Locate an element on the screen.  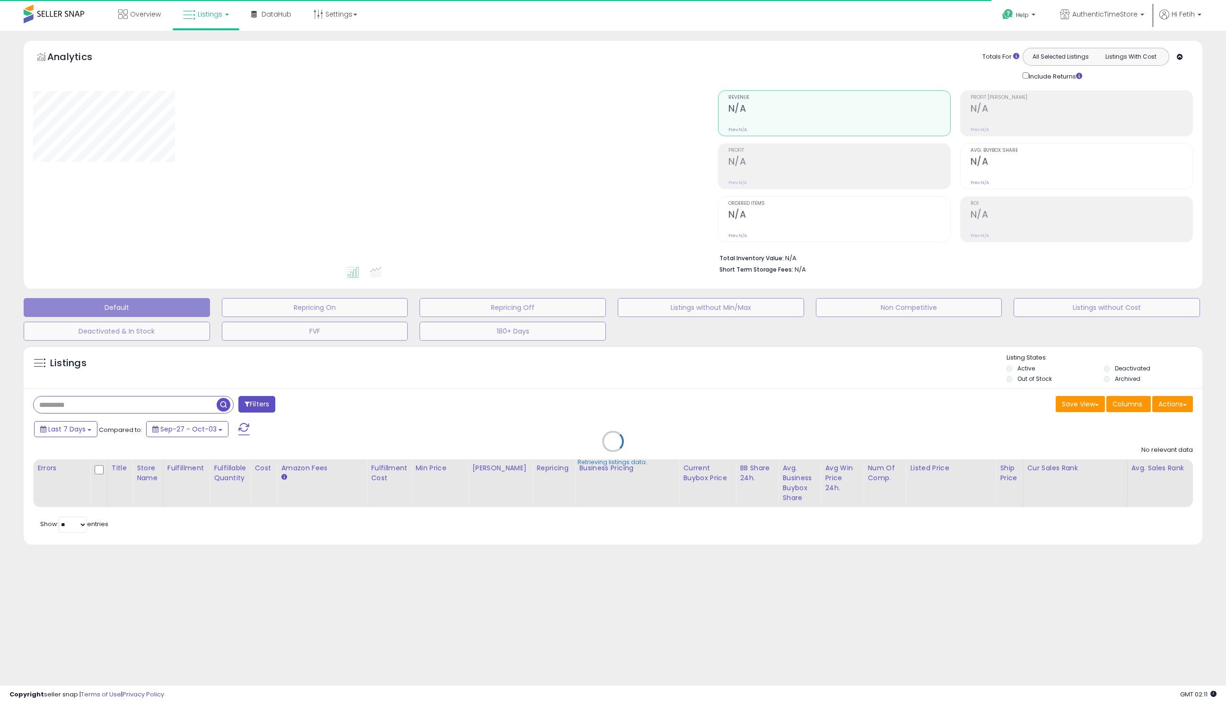
span: Revenue is located at coordinates (839, 97).